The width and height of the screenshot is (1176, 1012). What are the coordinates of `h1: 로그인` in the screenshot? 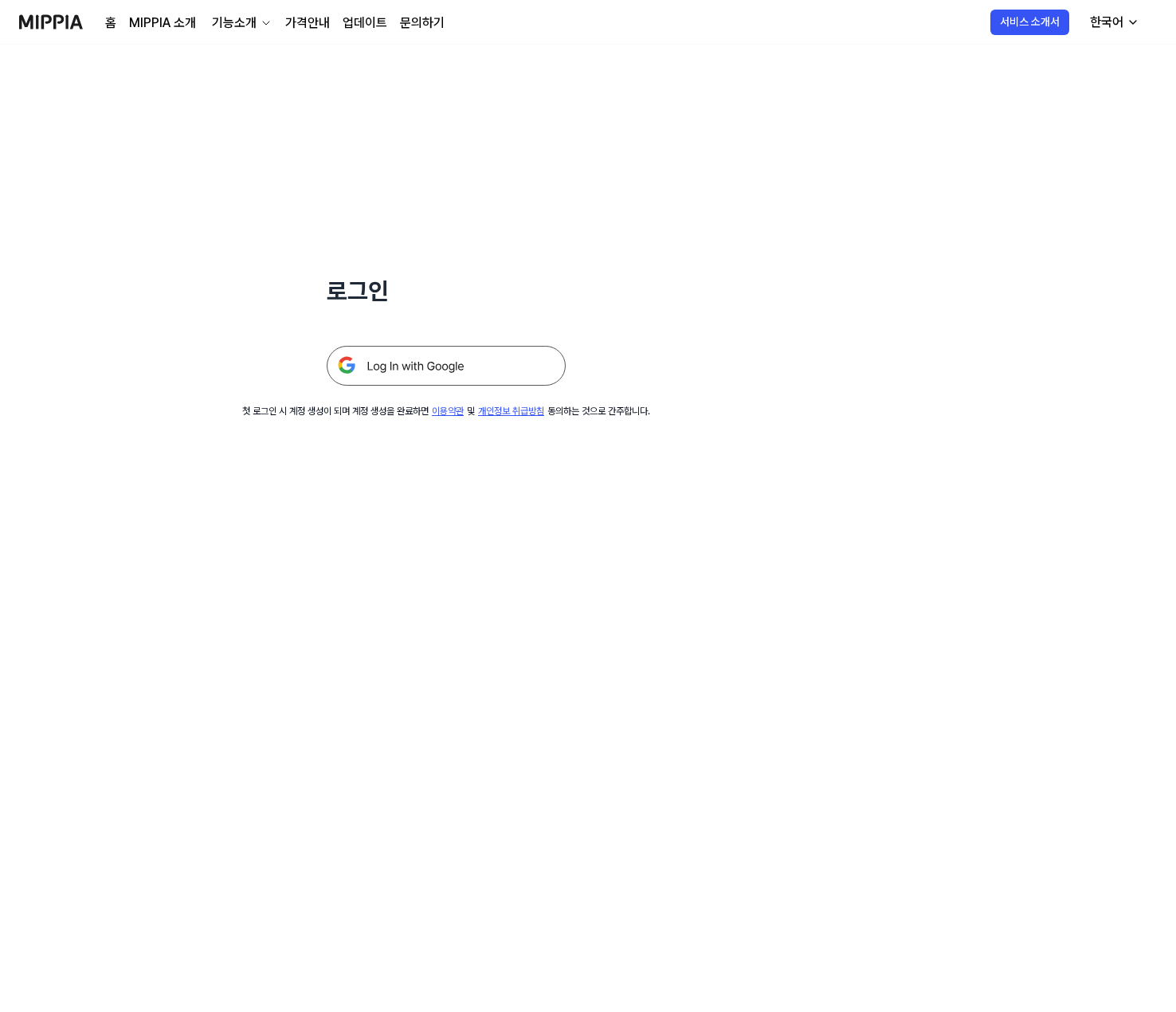 It's located at (446, 291).